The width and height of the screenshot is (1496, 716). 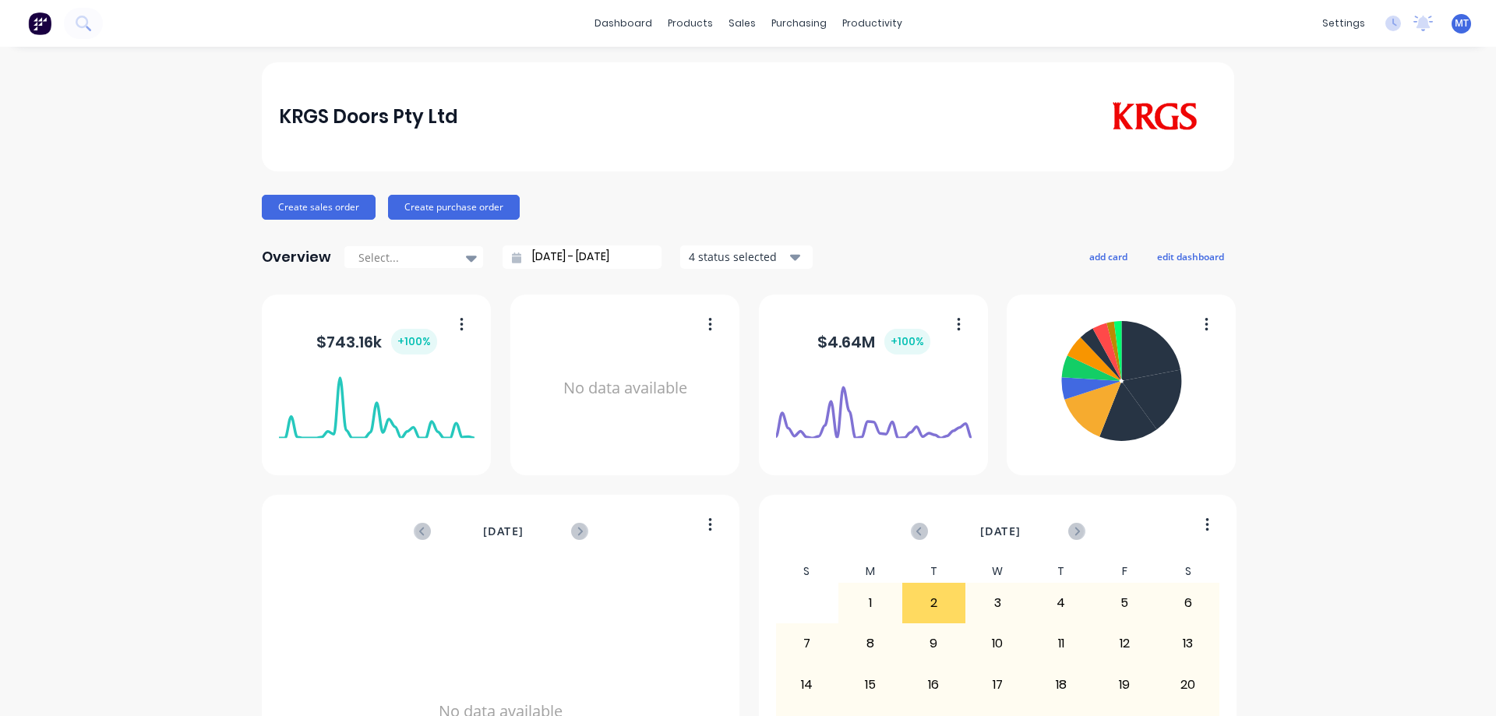 What do you see at coordinates (1343, 23) in the screenshot?
I see `div: settings` at bounding box center [1343, 23].